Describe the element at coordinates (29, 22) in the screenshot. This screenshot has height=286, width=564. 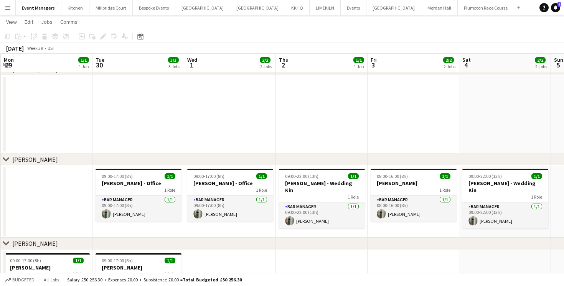
I see `span: Edit` at that location.